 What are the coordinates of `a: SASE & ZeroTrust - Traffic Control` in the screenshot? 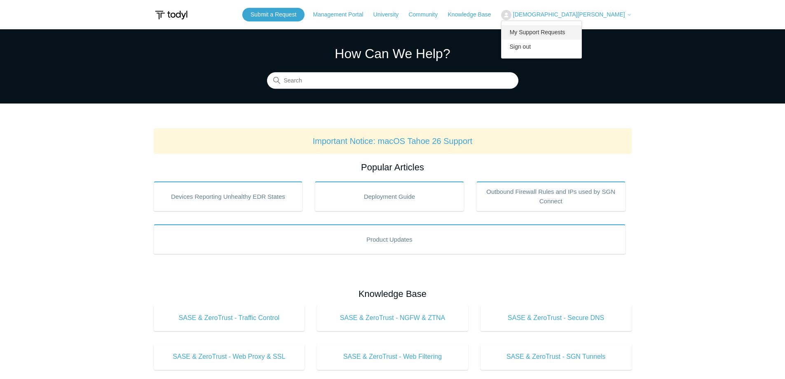 It's located at (229, 318).